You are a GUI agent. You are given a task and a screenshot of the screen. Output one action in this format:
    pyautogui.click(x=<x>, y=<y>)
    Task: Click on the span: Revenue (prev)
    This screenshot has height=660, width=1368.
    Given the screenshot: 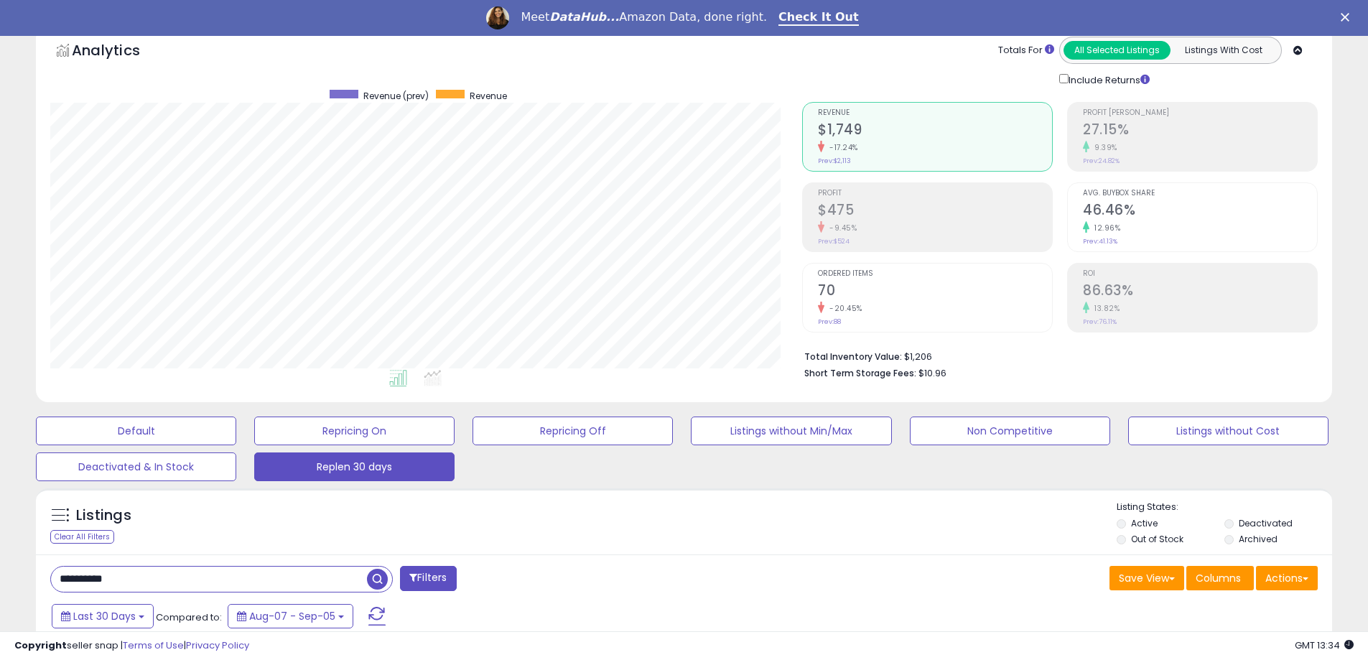 What is the action you would take?
    pyautogui.click(x=396, y=96)
    